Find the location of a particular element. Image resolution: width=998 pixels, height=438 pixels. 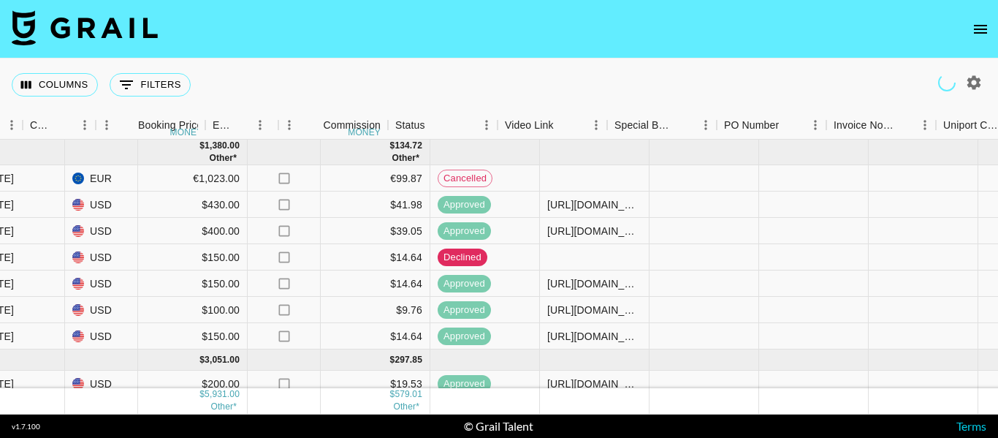

img: Grail Talent is located at coordinates (85, 28).